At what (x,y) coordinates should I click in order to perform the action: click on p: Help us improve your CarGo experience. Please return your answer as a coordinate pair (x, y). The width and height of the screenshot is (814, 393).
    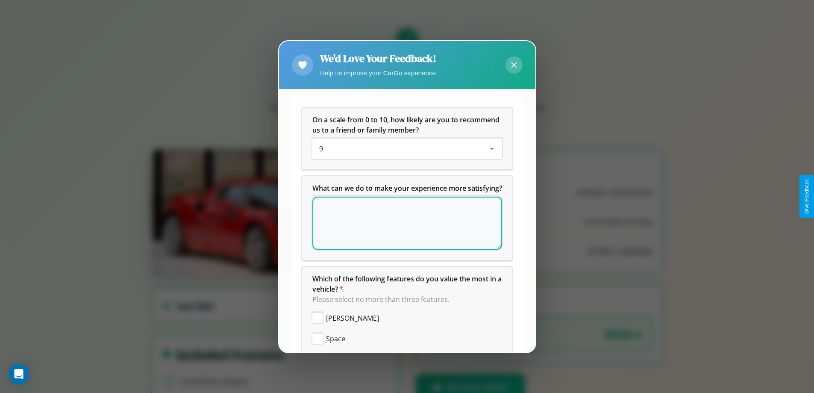
    Looking at the image, I should click on (378, 73).